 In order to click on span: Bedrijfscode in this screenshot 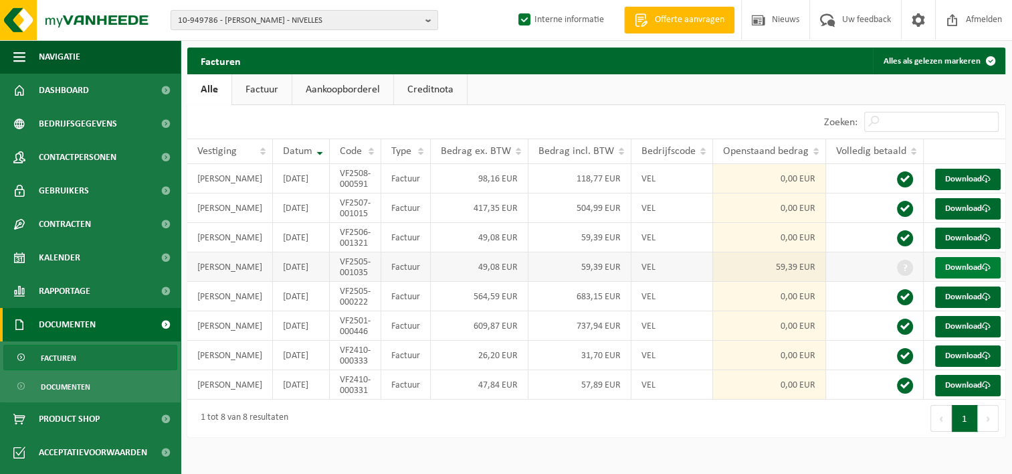, I will do `click(668, 151)`.